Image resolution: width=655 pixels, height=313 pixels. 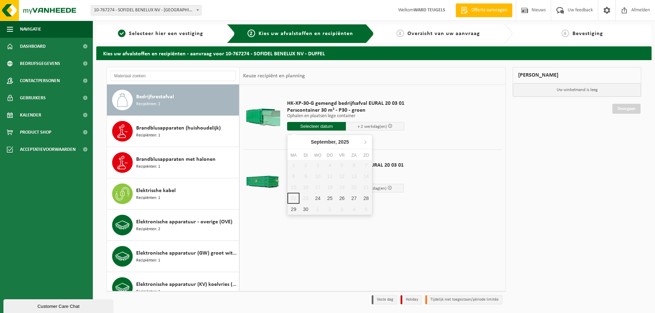 What do you see at coordinates (40, 64) in the screenshot?
I see `span: Bedrijfsgegevens` at bounding box center [40, 64].